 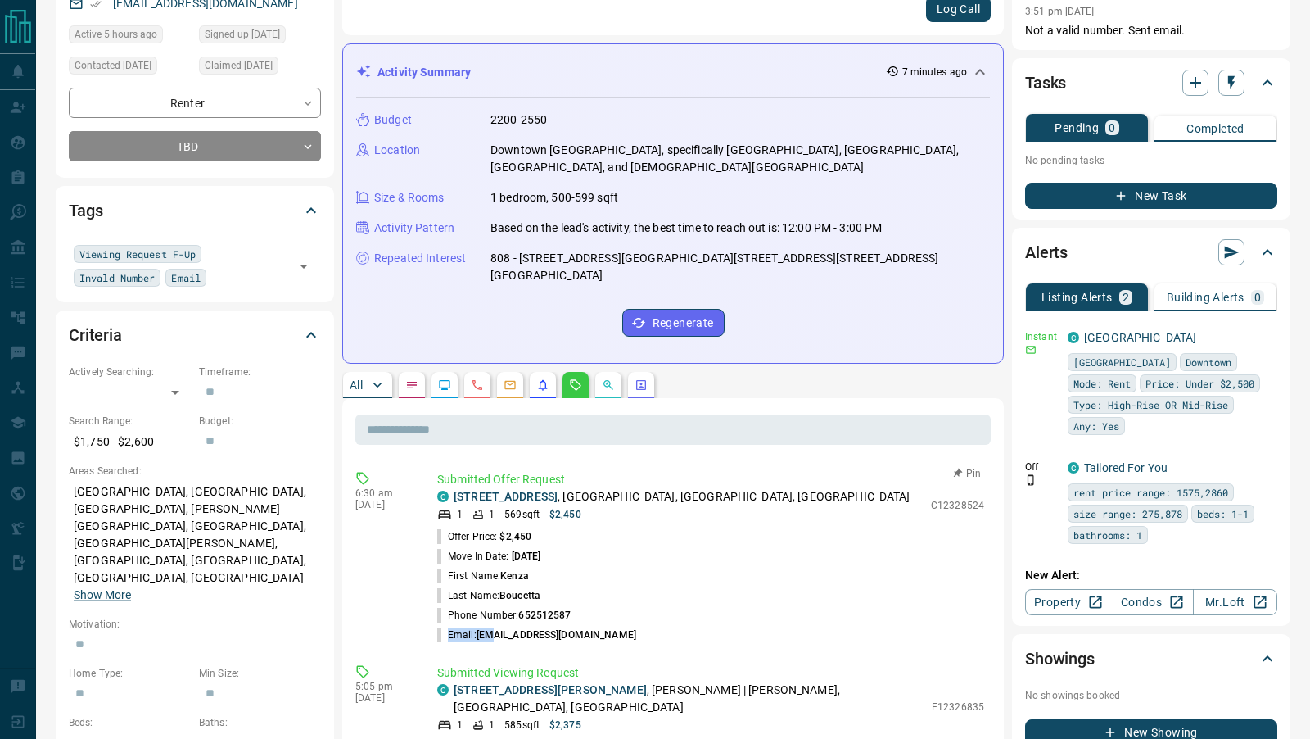 I want to click on p: Phone Number:, so click(x=504, y=615).